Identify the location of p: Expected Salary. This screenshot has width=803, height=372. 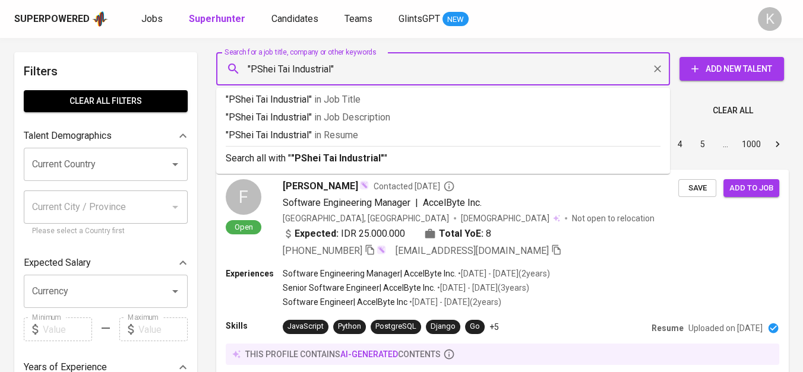
(57, 263).